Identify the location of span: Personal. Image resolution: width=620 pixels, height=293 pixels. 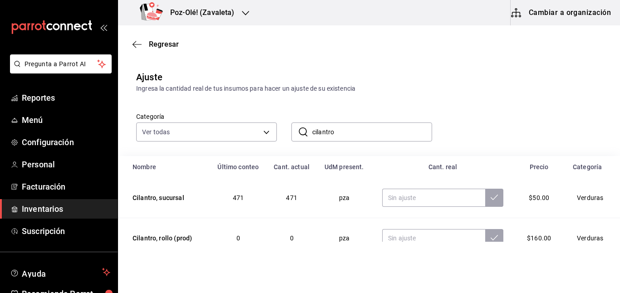
(66, 164).